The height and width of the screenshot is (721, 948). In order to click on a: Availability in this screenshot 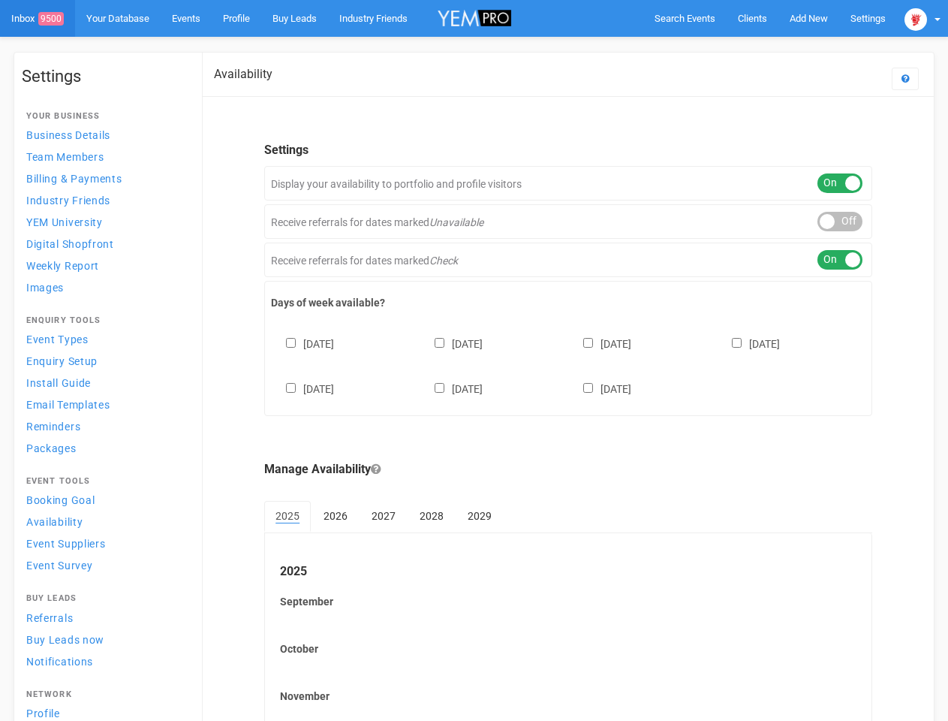, I will do `click(104, 521)`.